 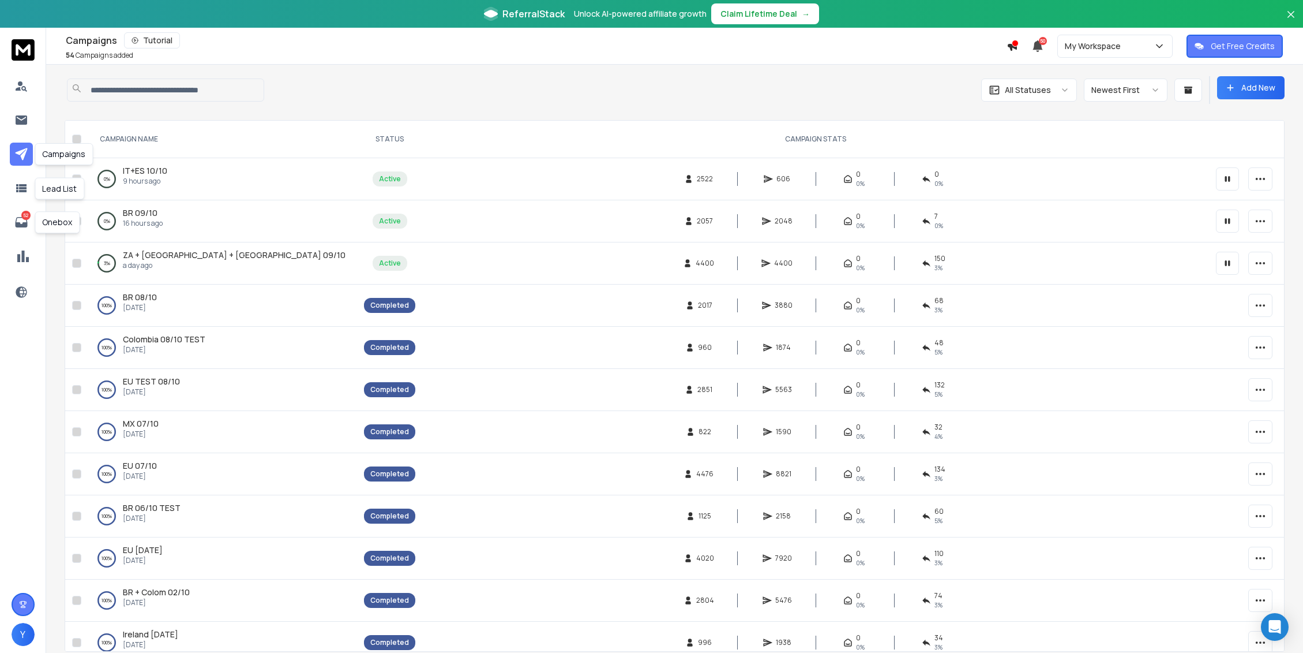 I want to click on span: 4020, so click(x=705, y=558).